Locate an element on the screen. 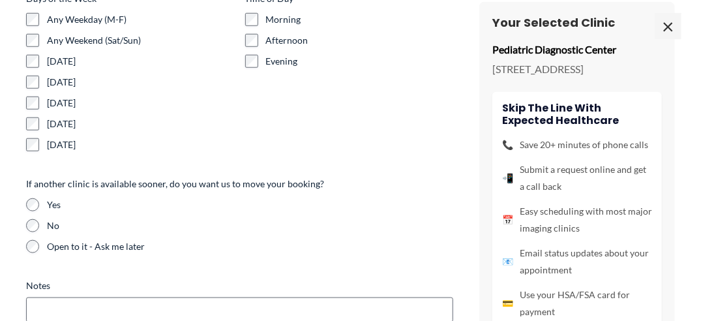 This screenshot has width=701, height=321. label: Any Weekend (Sat/Sun) is located at coordinates (141, 40).